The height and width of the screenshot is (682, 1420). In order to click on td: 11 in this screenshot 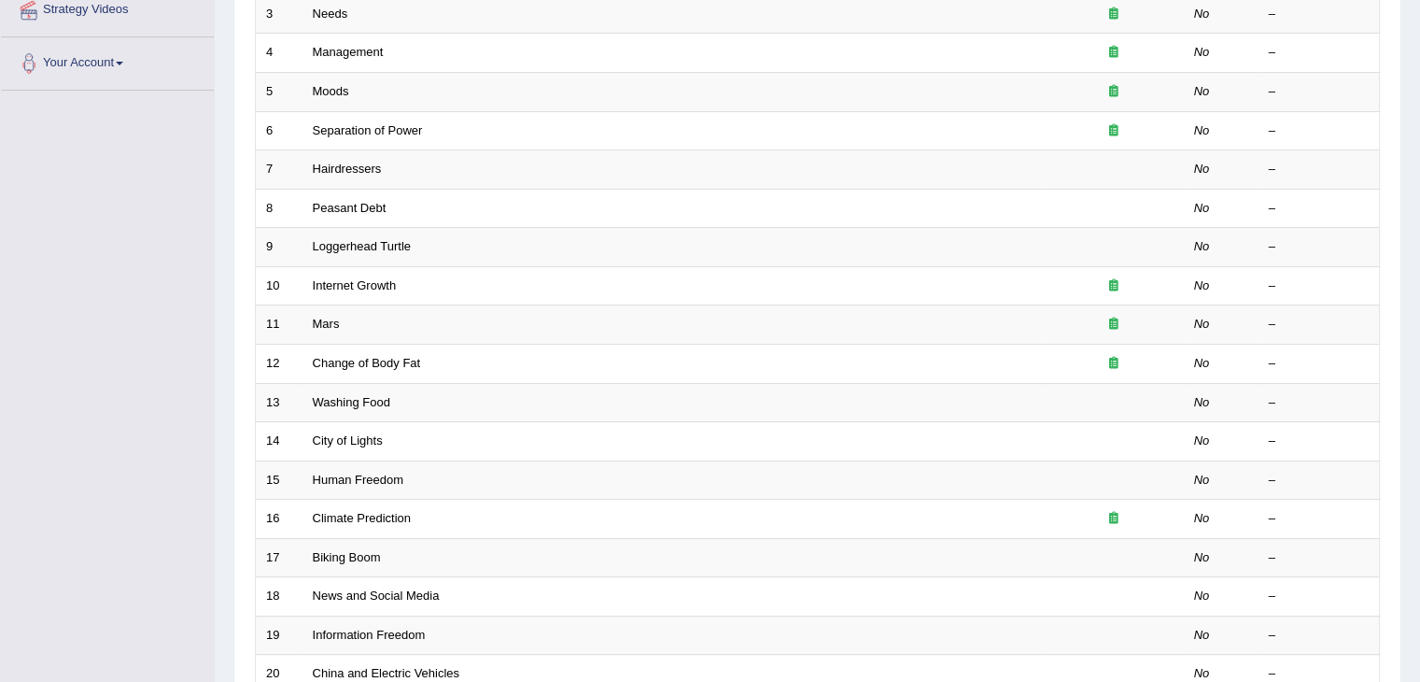, I will do `click(279, 325)`.